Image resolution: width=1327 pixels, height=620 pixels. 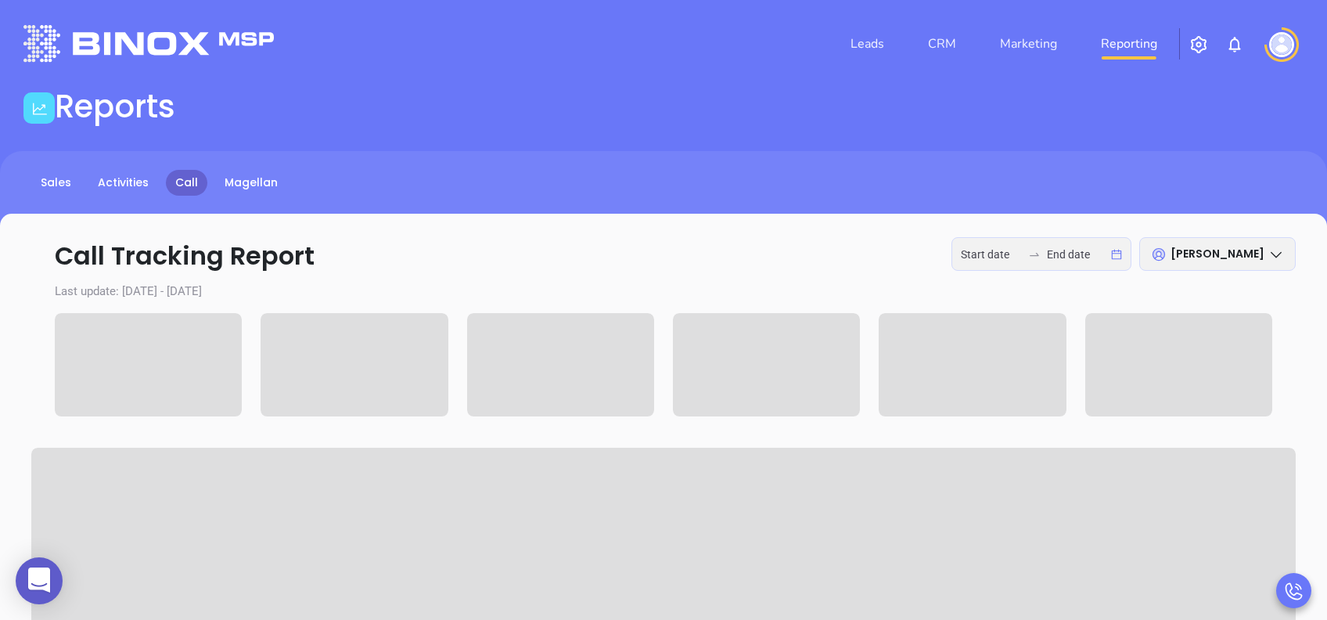 What do you see at coordinates (1077, 254) in the screenshot?
I see `input: End date` at bounding box center [1077, 254].